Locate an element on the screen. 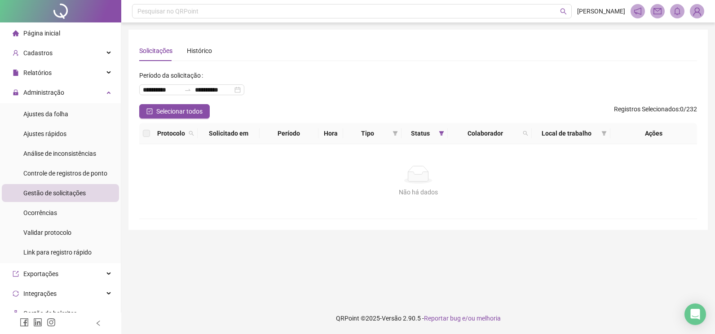 The image size is (715, 334). span: Versão is located at coordinates (391, 318).